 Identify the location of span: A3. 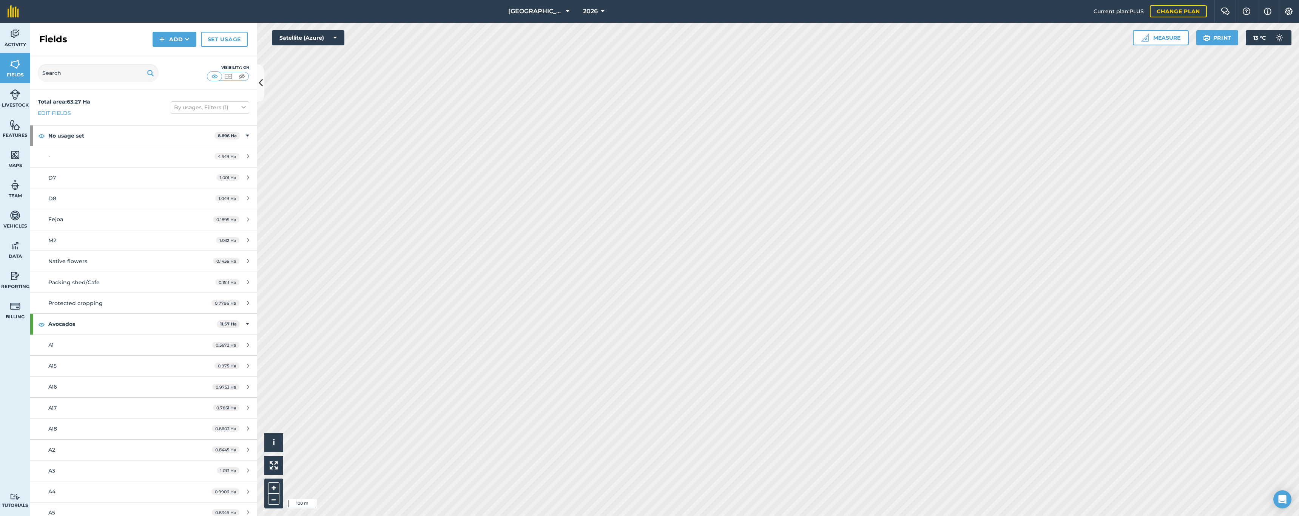
(52, 470).